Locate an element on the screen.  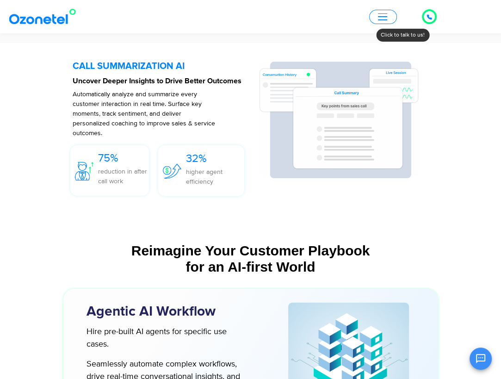
h3: Agentic AI Workflow is located at coordinates (175, 311).